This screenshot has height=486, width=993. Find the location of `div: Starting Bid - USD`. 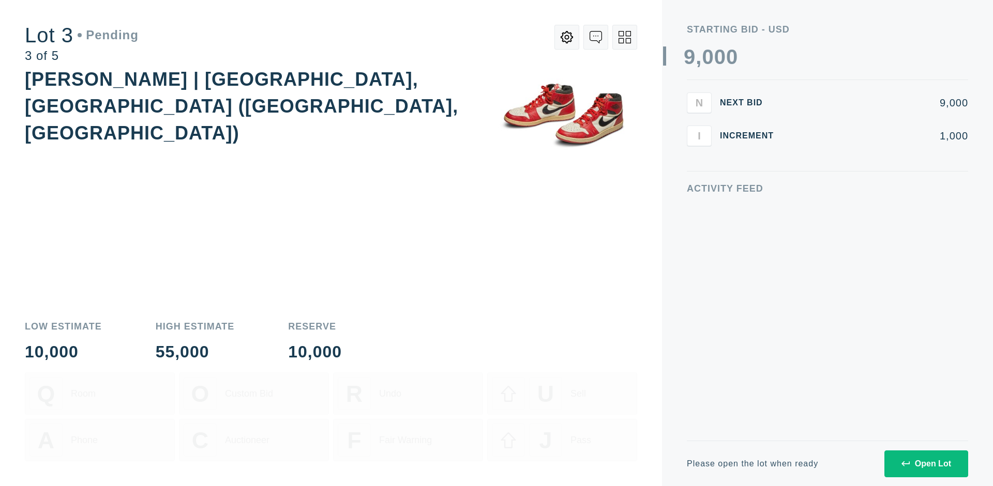

div: Starting Bid - USD is located at coordinates (827, 29).